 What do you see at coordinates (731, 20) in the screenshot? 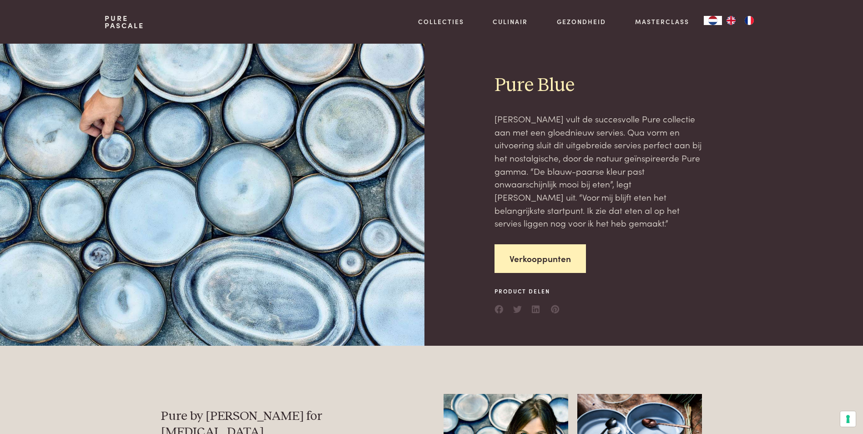
I see `a: EN` at bounding box center [731, 20].